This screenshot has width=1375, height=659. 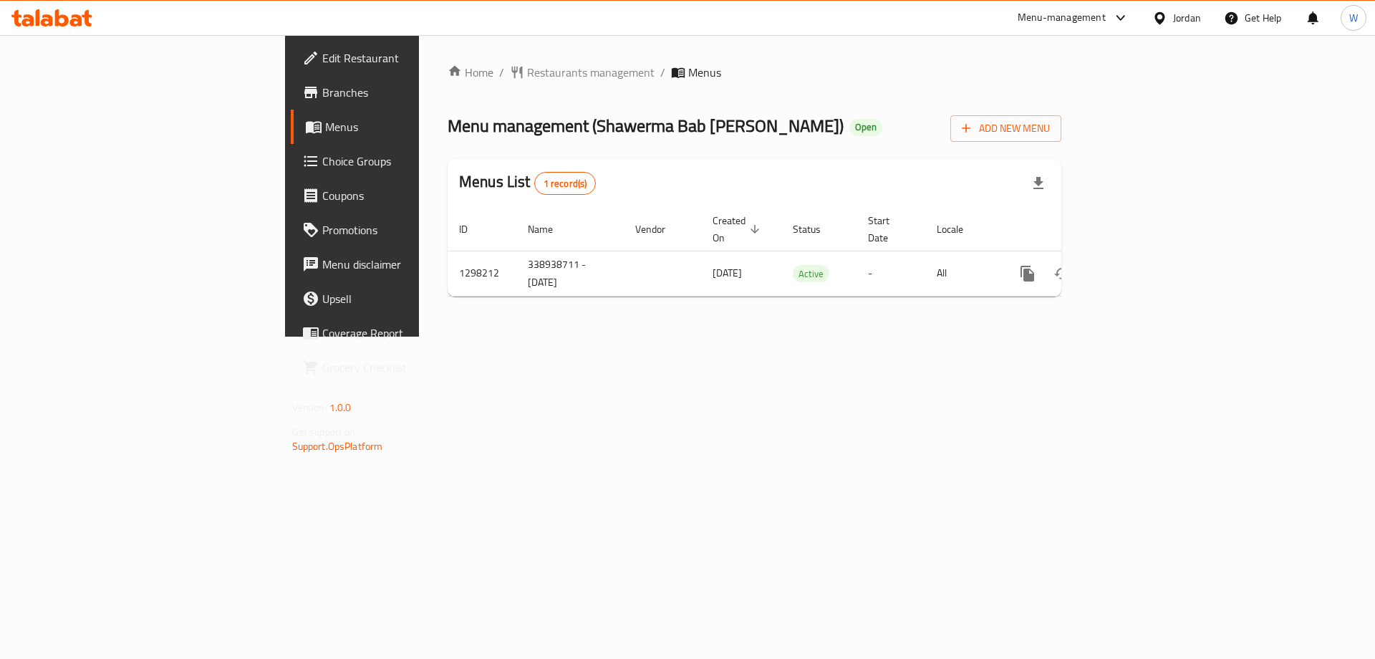 What do you see at coordinates (738, 229) in the screenshot?
I see `span: Created On` at bounding box center [738, 229].